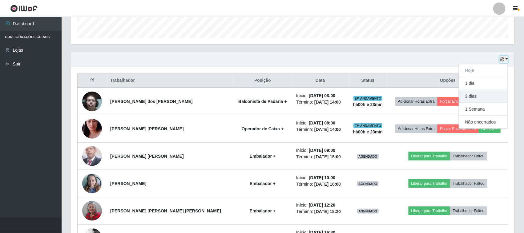  I want to click on th: Status, so click(368, 81).